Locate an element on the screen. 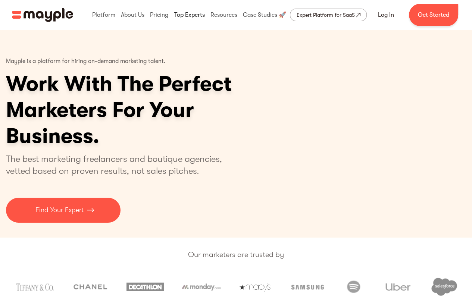 This screenshot has height=298, width=472. a: Get Started is located at coordinates (434, 15).